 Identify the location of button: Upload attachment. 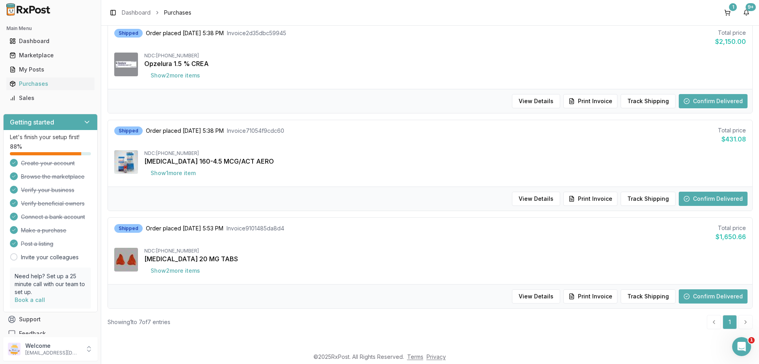
(15, 262).